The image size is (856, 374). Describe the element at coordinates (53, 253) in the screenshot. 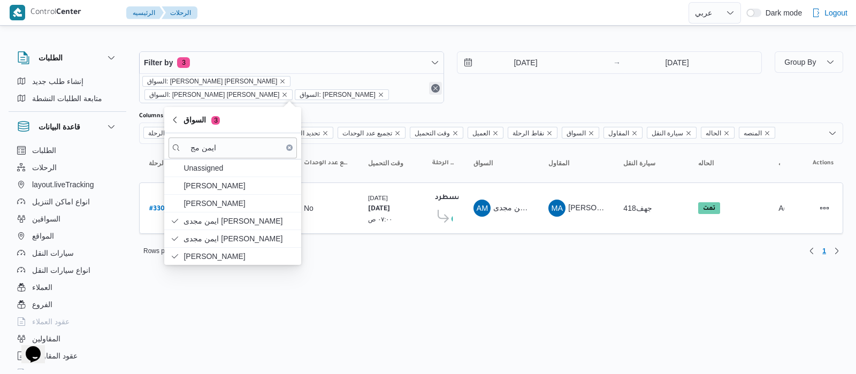

I see `span: سيارات النقل` at that location.